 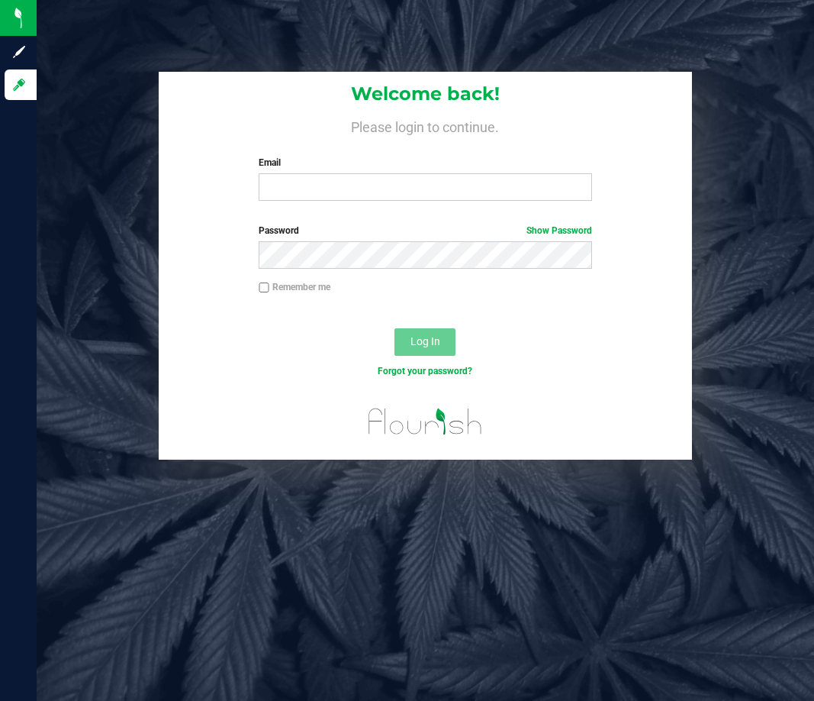 What do you see at coordinates (425, 94) in the screenshot?
I see `h1: Welcome back!` at bounding box center [425, 94].